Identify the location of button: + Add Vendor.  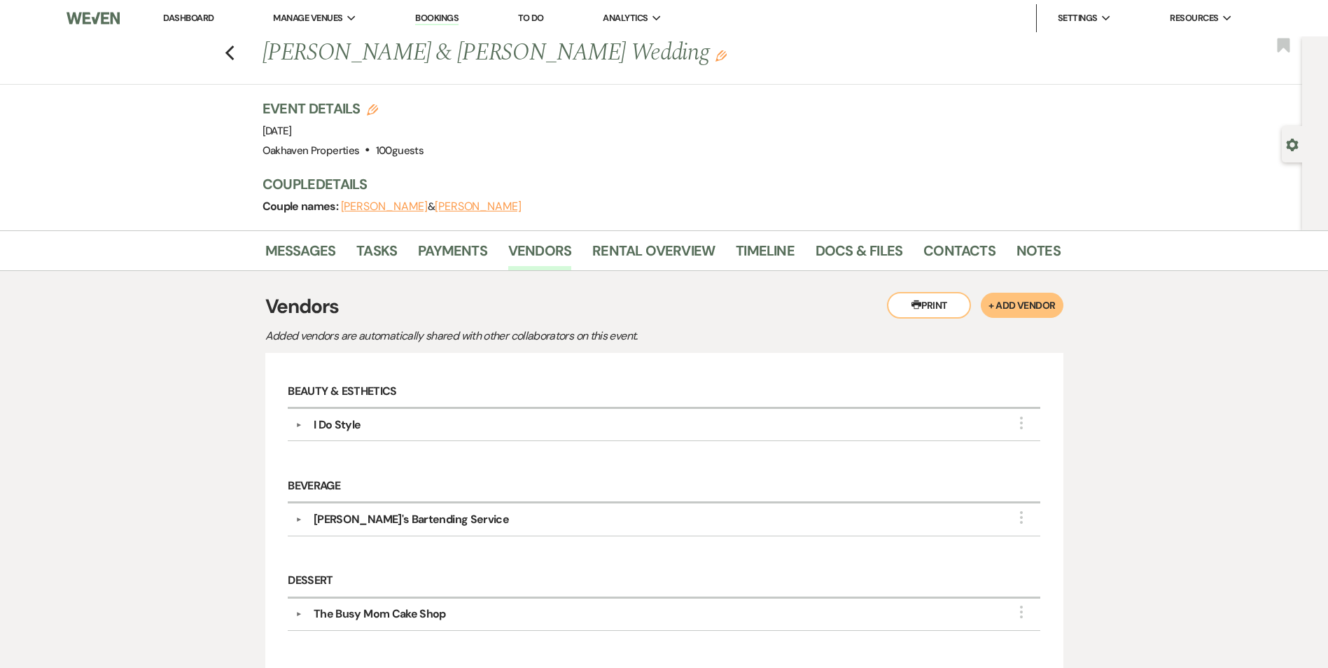
(1021, 305).